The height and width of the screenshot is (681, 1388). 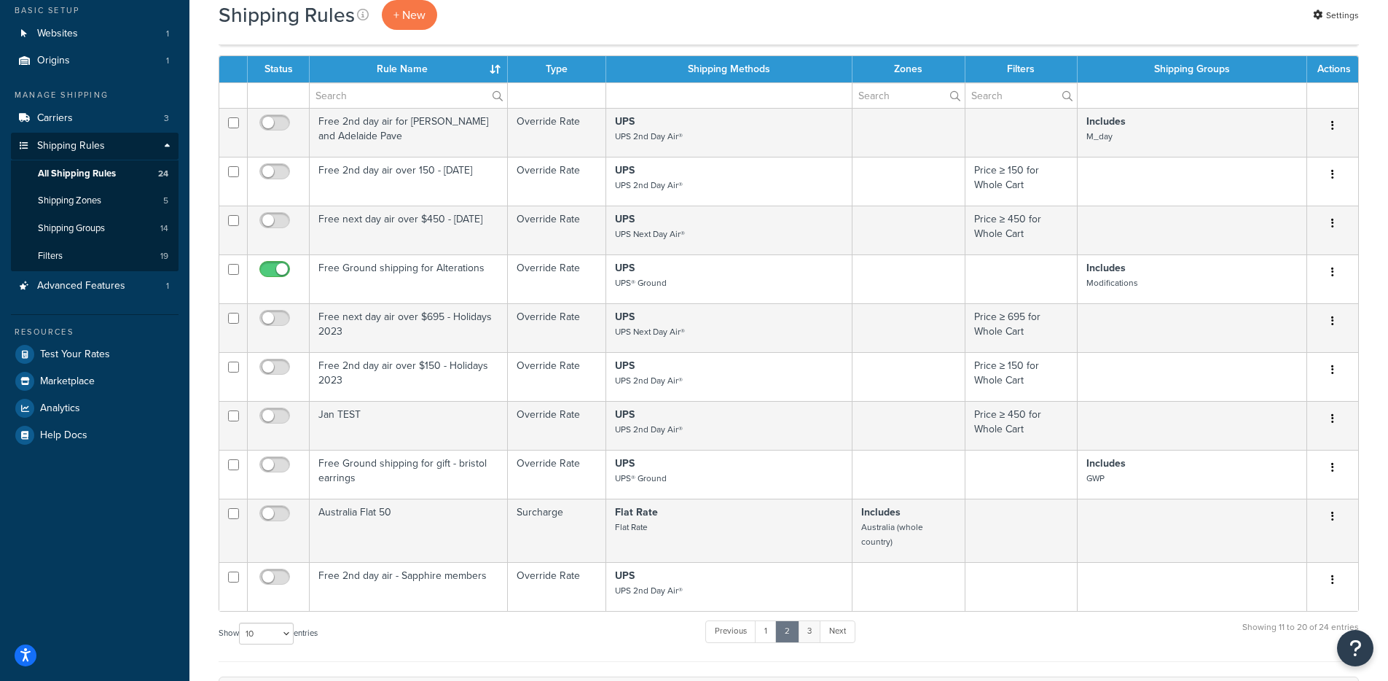 What do you see at coordinates (1333, 69) in the screenshot?
I see `th: Actions` at bounding box center [1333, 69].